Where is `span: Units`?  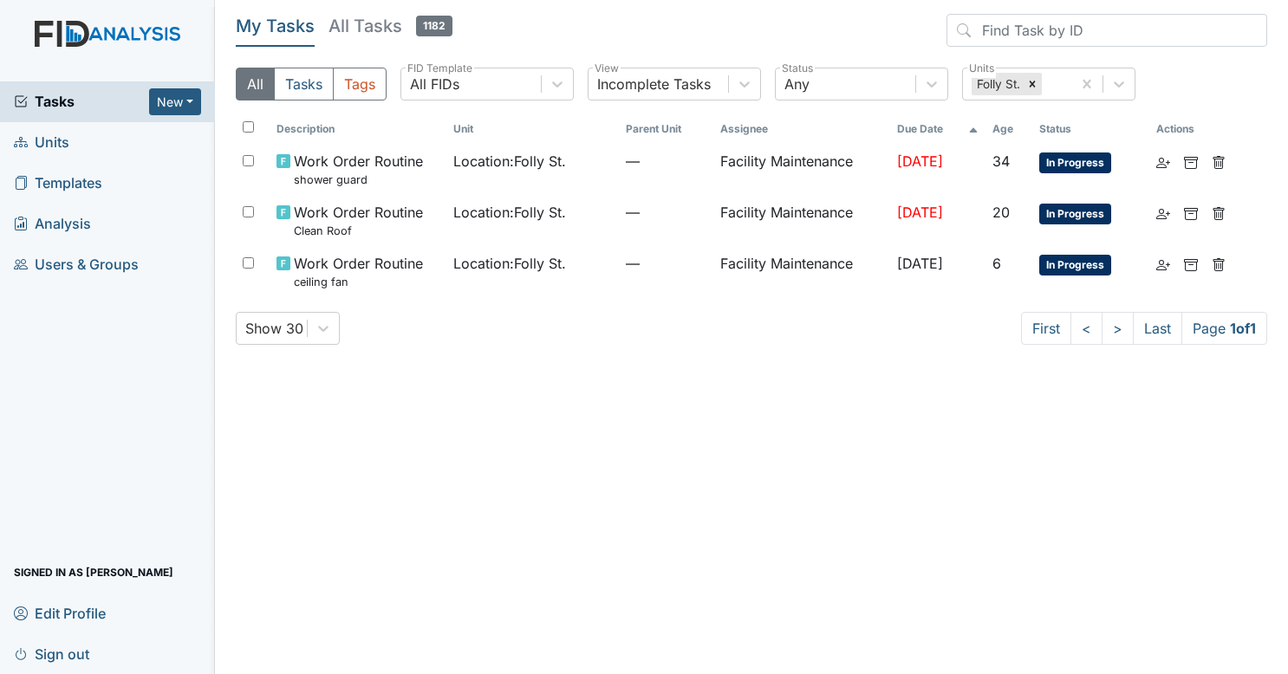 span: Units is located at coordinates (42, 142).